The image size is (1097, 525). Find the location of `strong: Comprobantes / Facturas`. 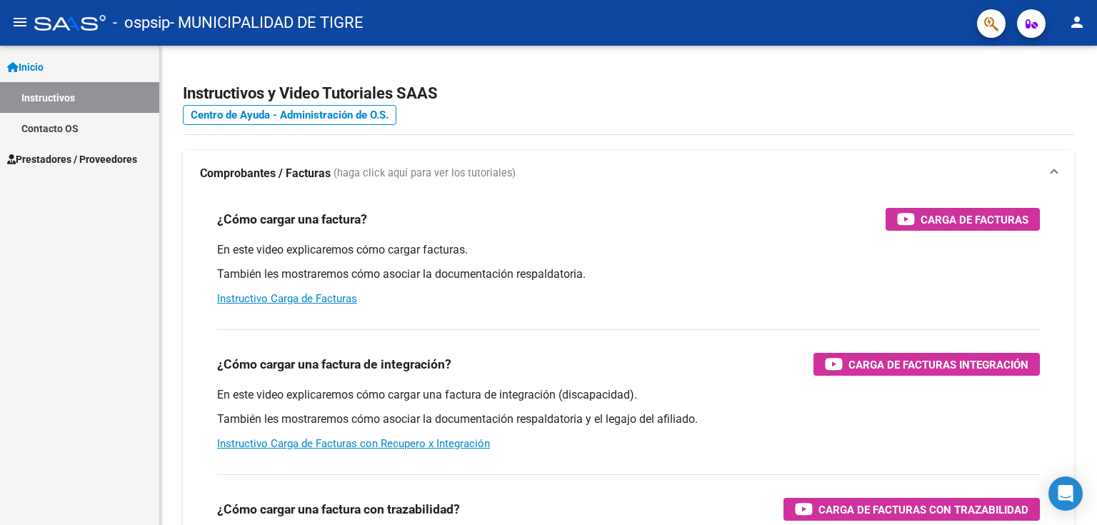

strong: Comprobantes / Facturas is located at coordinates (265, 174).